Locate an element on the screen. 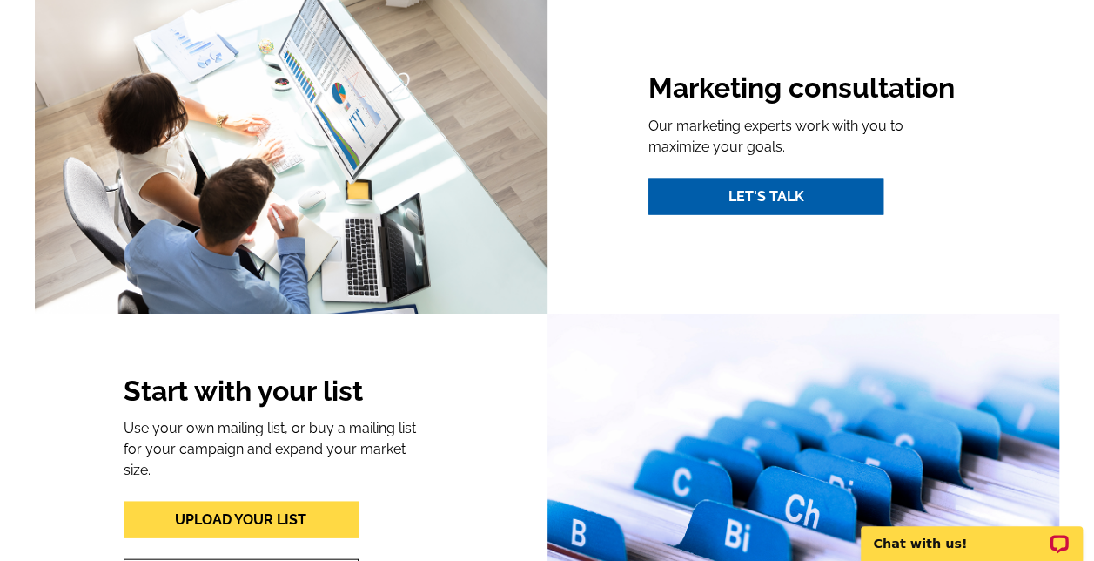 The image size is (1094, 561). p: Our marketing experts work with you to maximize your goals. is located at coordinates (803, 137).